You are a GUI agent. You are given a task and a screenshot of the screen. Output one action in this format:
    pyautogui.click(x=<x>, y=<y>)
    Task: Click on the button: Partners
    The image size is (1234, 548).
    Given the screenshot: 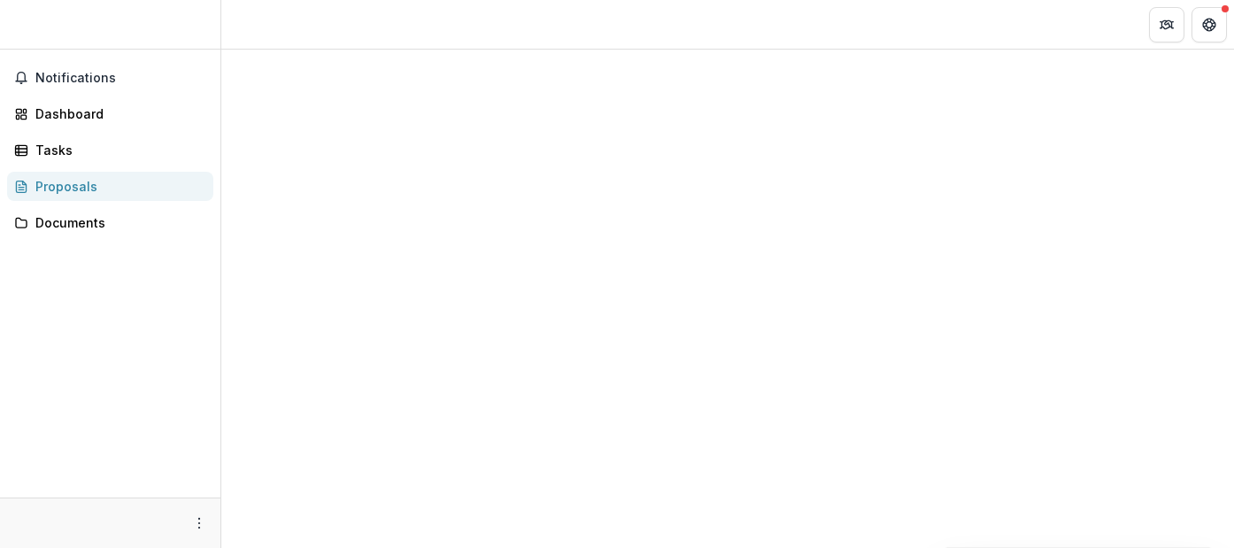 What is the action you would take?
    pyautogui.click(x=1167, y=25)
    